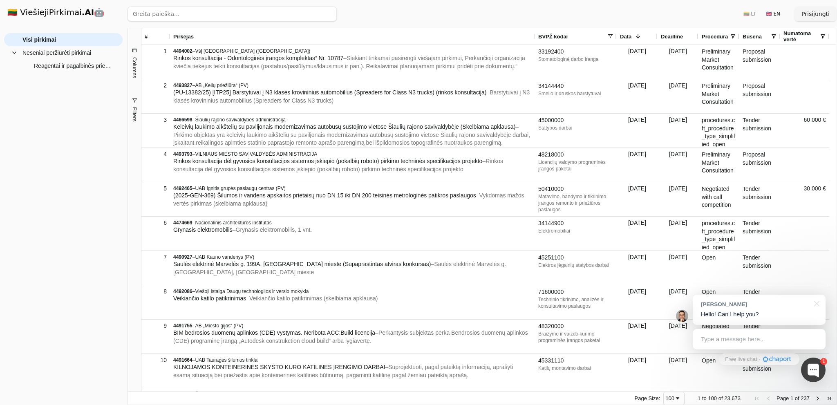 This screenshot has height=405, width=837. I want to click on span: – Grynasis elektromobilis, 1 vnt., so click(272, 230).